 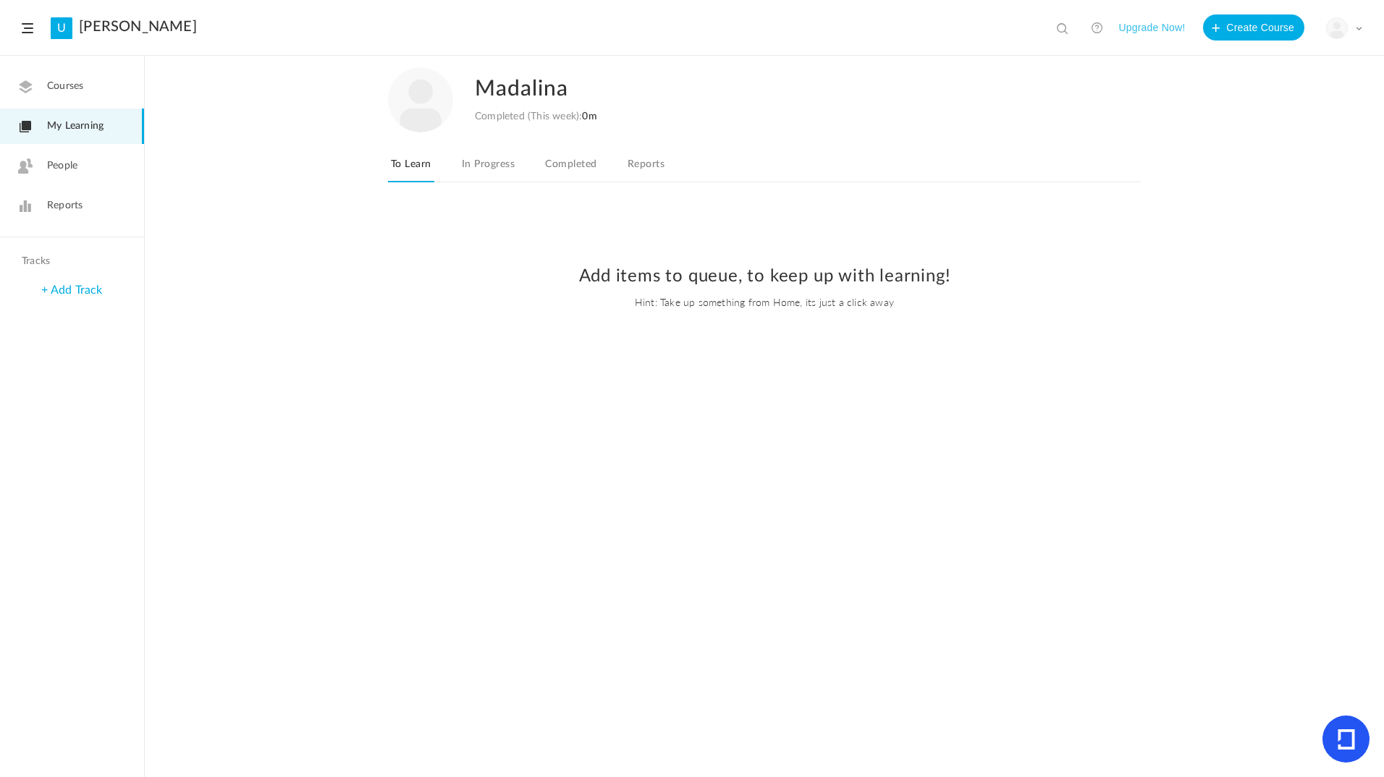 What do you see at coordinates (65, 86) in the screenshot?
I see `span: Courses` at bounding box center [65, 86].